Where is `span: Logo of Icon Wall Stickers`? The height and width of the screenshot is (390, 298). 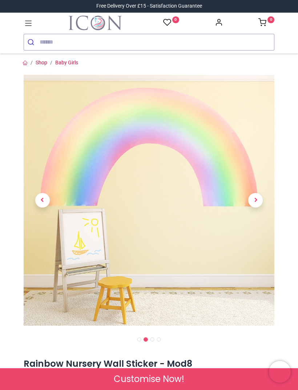 span: Logo of Icon Wall Stickers is located at coordinates (95, 23).